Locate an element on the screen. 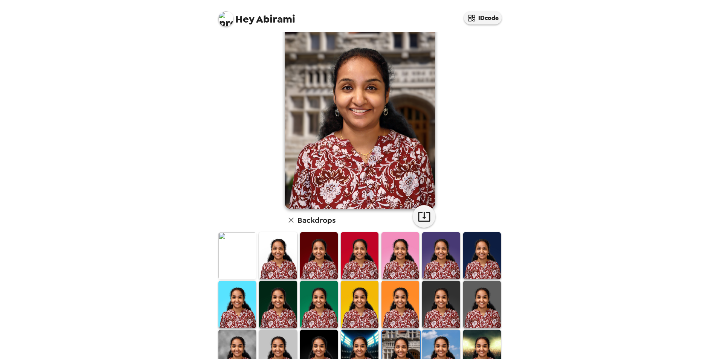 Image resolution: width=720 pixels, height=359 pixels. span: Abirami is located at coordinates (257, 16).